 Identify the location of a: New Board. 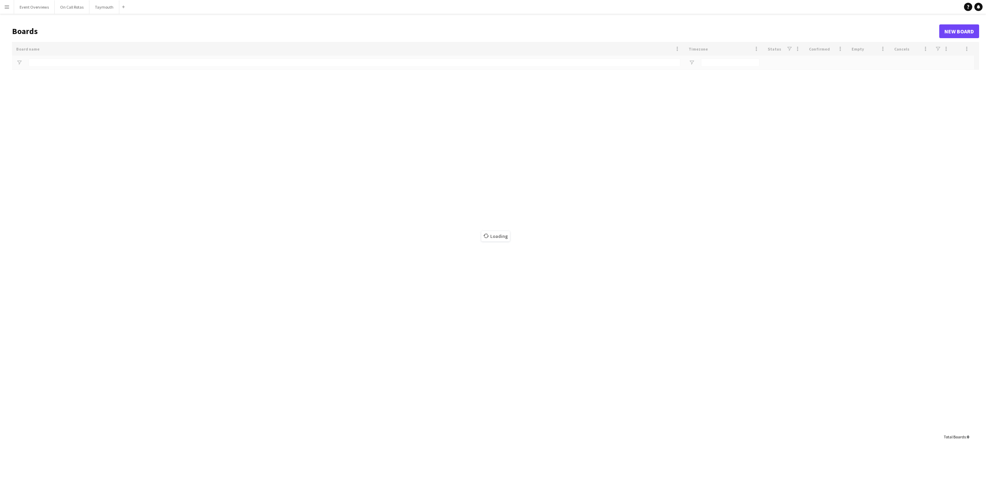
(959, 31).